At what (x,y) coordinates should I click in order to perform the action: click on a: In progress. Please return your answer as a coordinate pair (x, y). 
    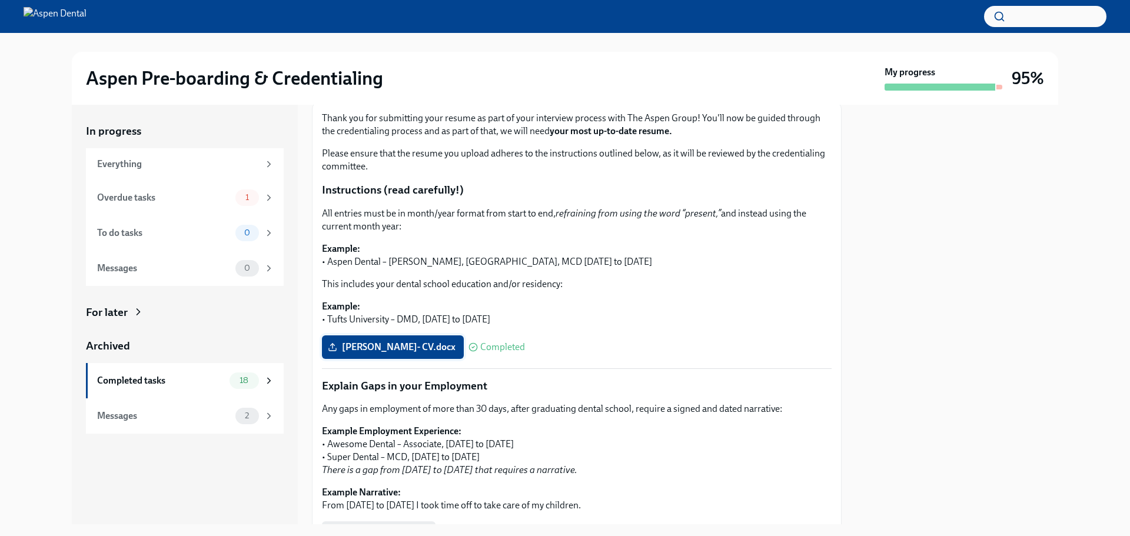
    Looking at the image, I should click on (185, 131).